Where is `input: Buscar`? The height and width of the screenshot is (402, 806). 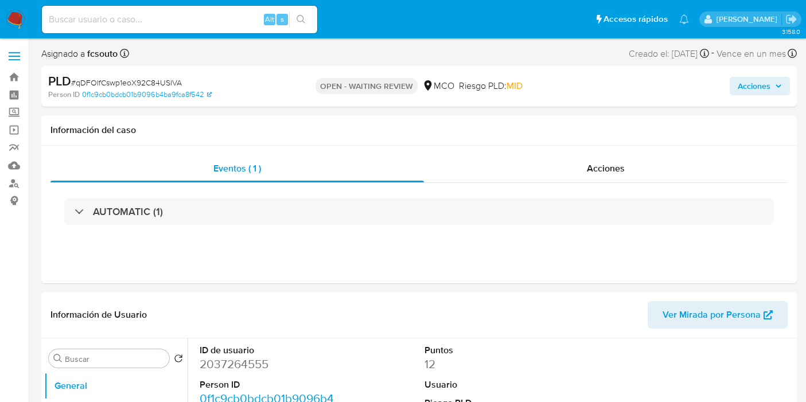 input: Buscar is located at coordinates (115, 359).